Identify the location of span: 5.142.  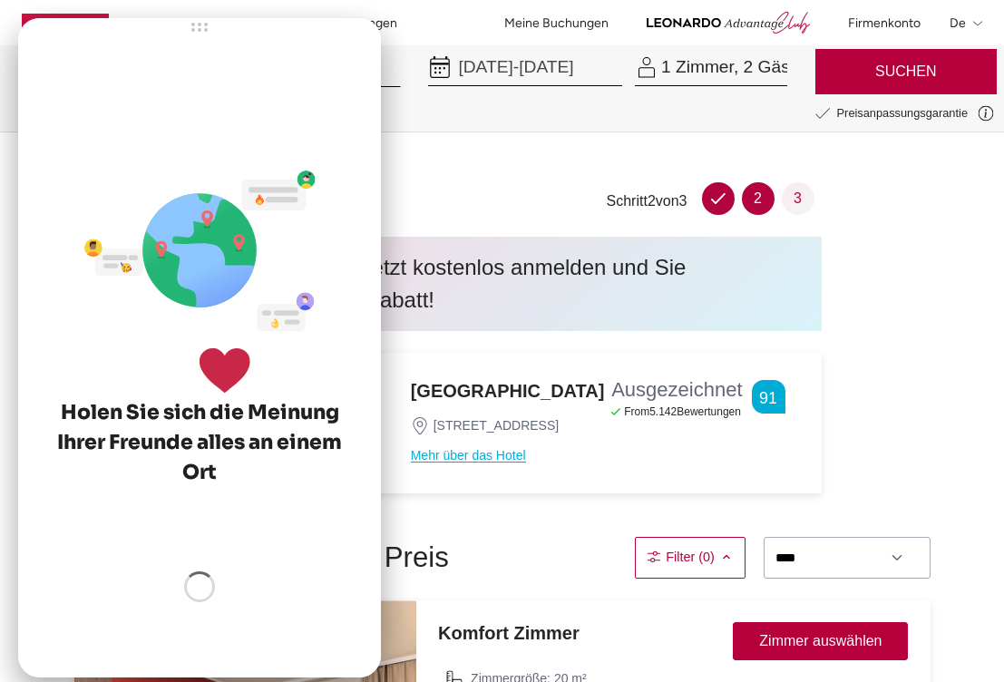
(663, 412).